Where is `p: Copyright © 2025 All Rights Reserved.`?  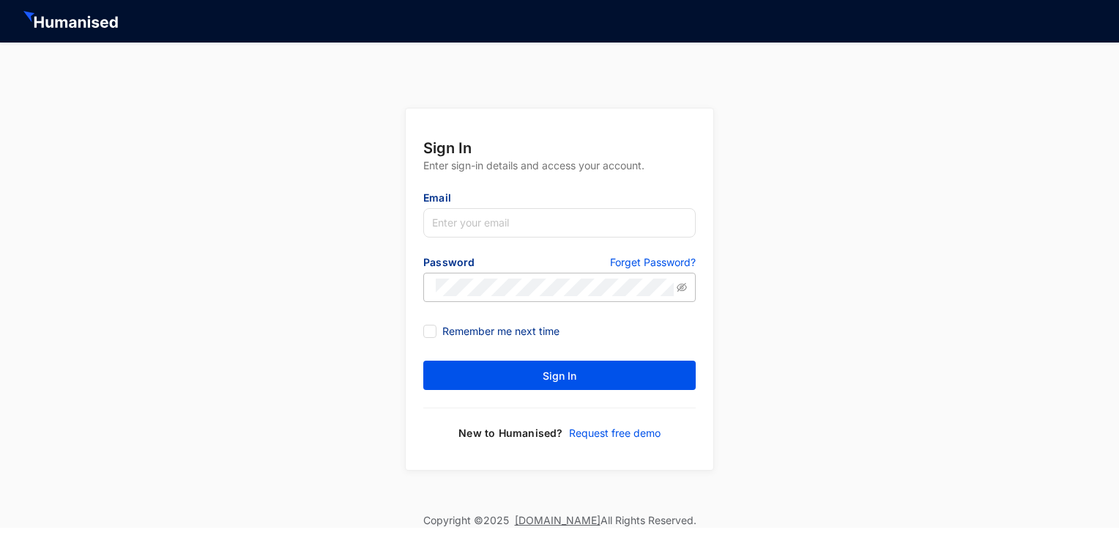
p: Copyright © 2025 All Rights Reserved. is located at coordinates (560, 520).